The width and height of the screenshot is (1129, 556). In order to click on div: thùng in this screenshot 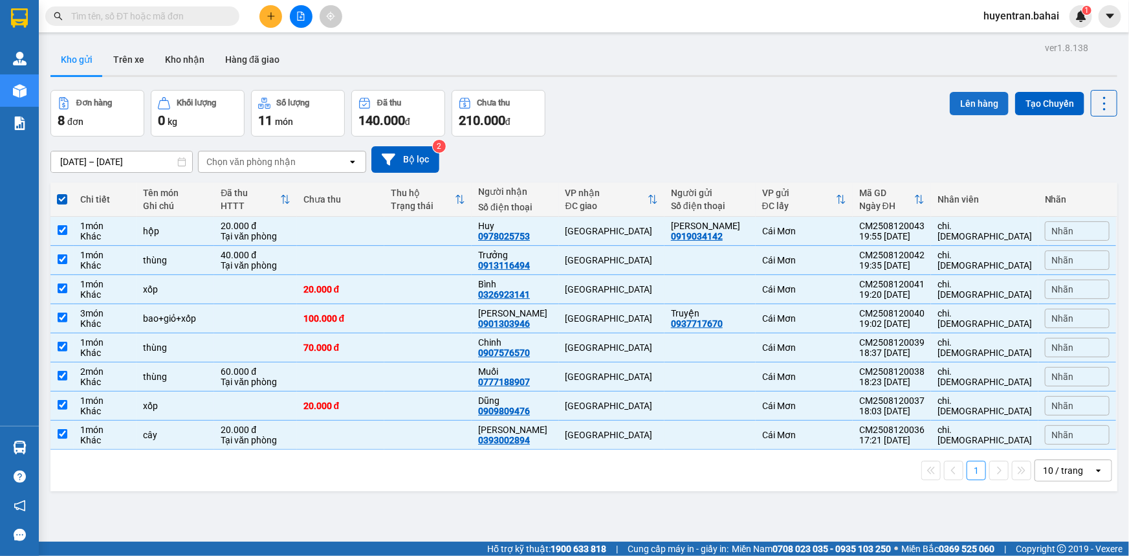, I will do `click(175, 377)`.